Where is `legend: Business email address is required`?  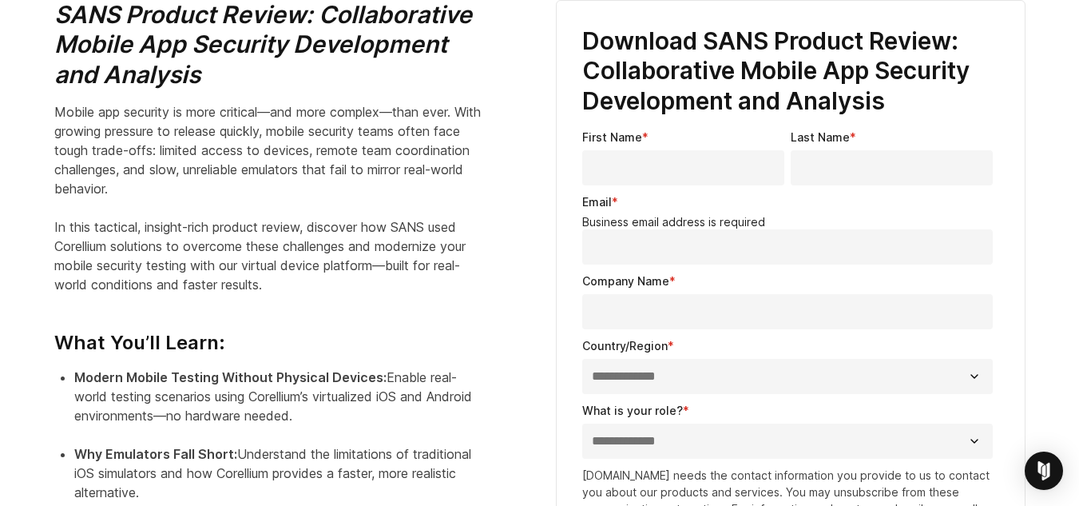 legend: Business email address is required is located at coordinates (791, 222).